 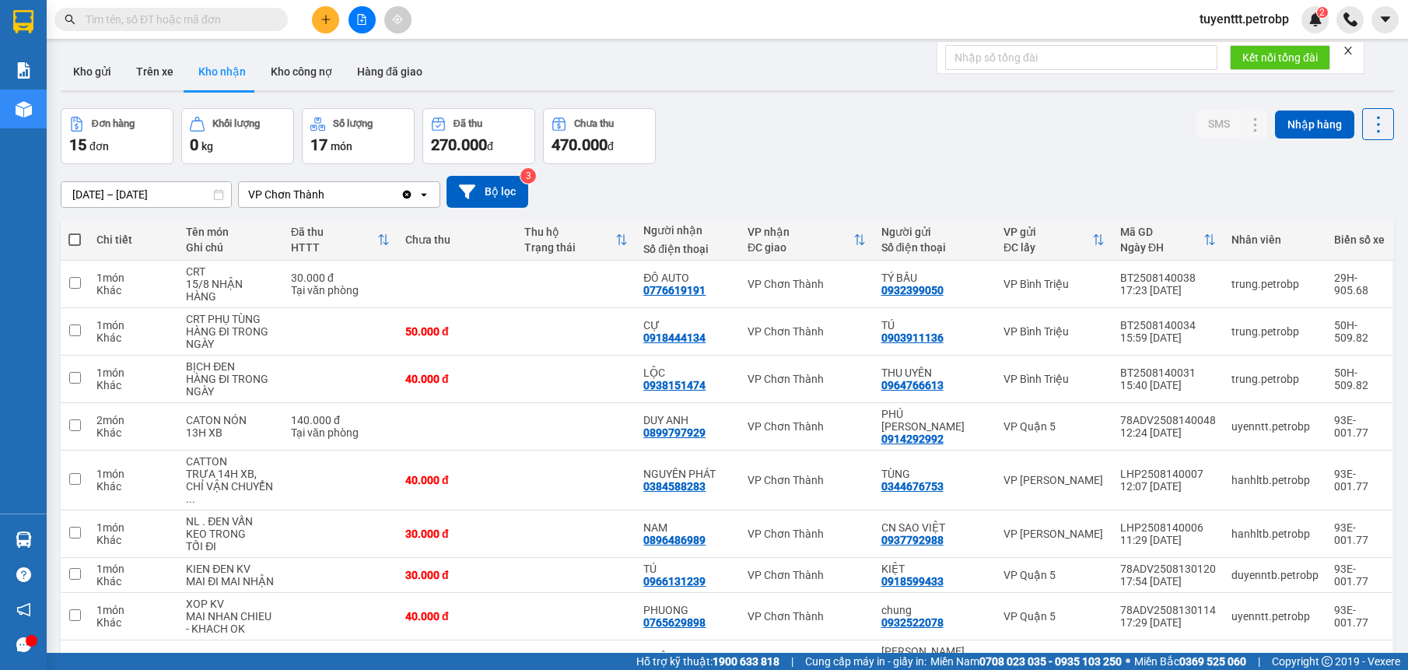 I want to click on button: file-add, so click(x=362, y=19).